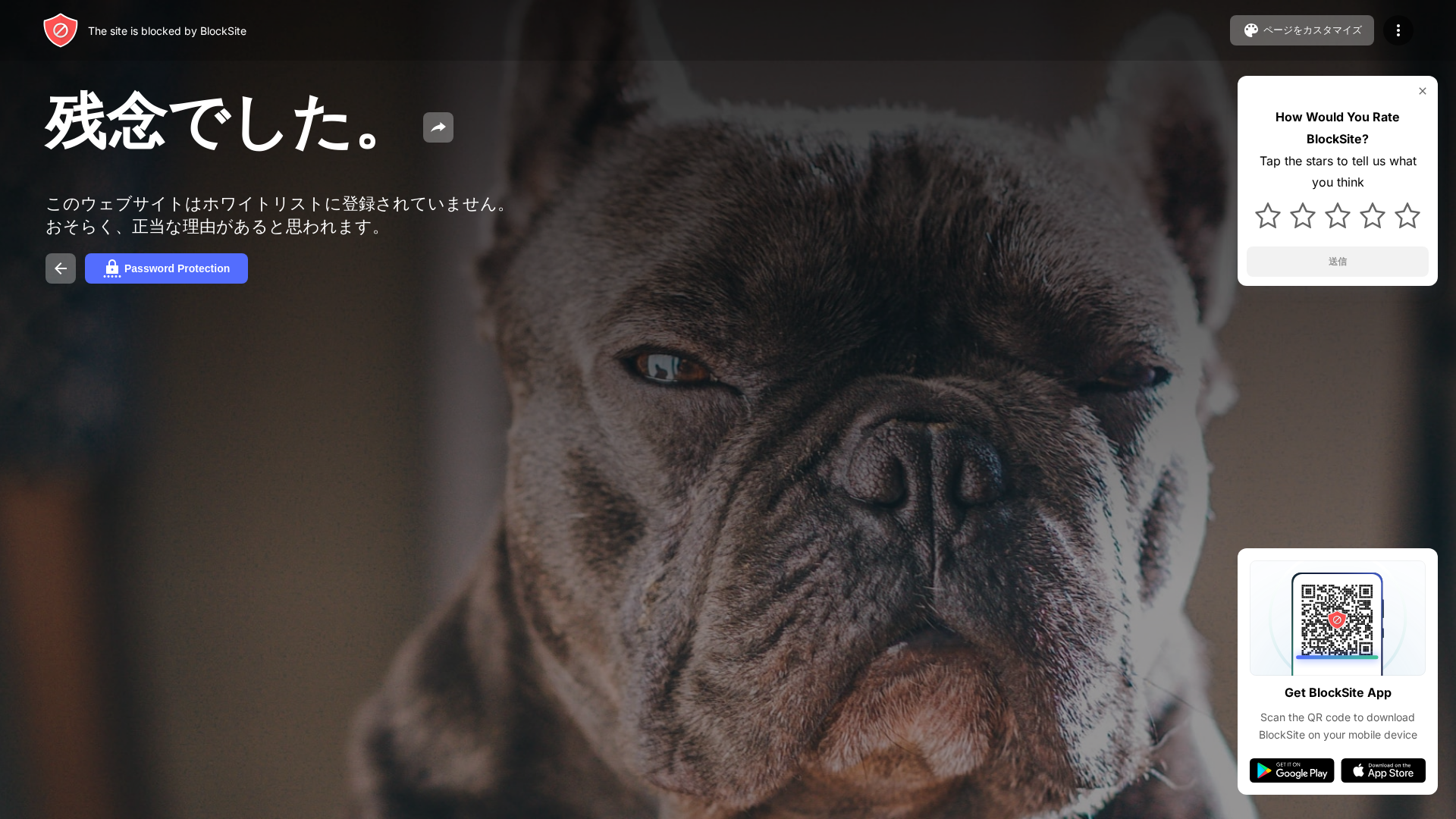 Image resolution: width=1456 pixels, height=819 pixels. Describe the element at coordinates (1251, 30) in the screenshot. I see `img: pallet.svg` at that location.